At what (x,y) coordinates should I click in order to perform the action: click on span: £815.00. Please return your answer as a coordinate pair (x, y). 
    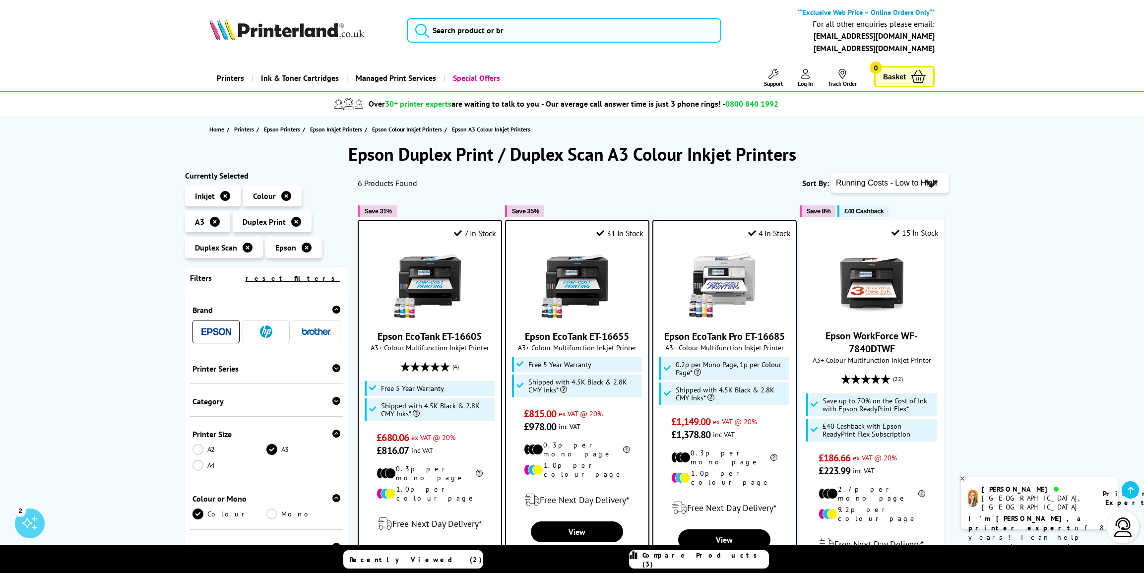
    Looking at the image, I should click on (540, 414).